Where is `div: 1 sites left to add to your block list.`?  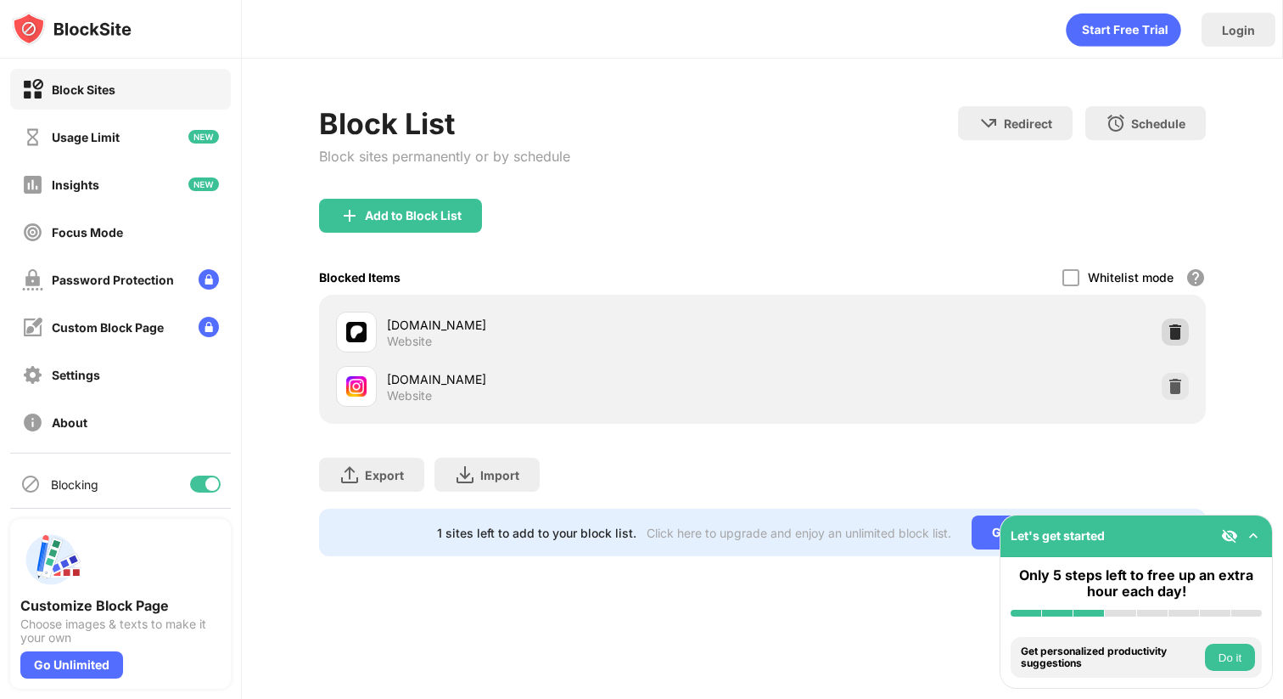 div: 1 sites left to add to your block list. is located at coordinates (536, 532).